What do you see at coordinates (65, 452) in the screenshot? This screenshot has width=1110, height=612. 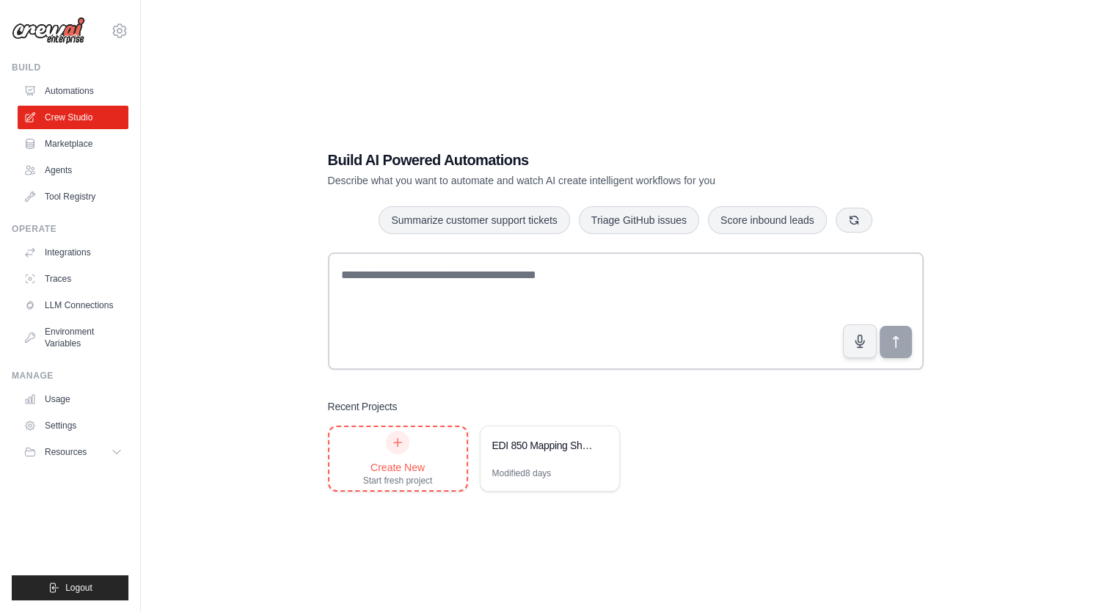 I see `span: Resources` at bounding box center [65, 452].